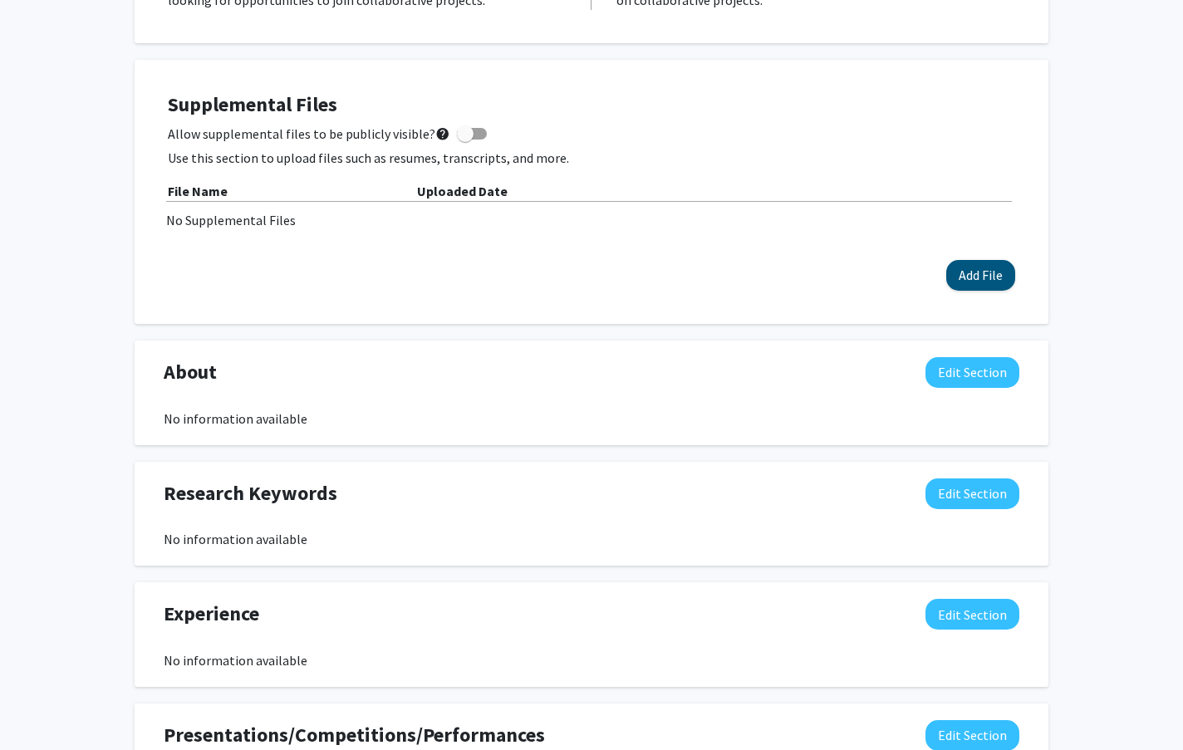  What do you see at coordinates (980, 275) in the screenshot?
I see `button: Add File` at bounding box center [980, 275].